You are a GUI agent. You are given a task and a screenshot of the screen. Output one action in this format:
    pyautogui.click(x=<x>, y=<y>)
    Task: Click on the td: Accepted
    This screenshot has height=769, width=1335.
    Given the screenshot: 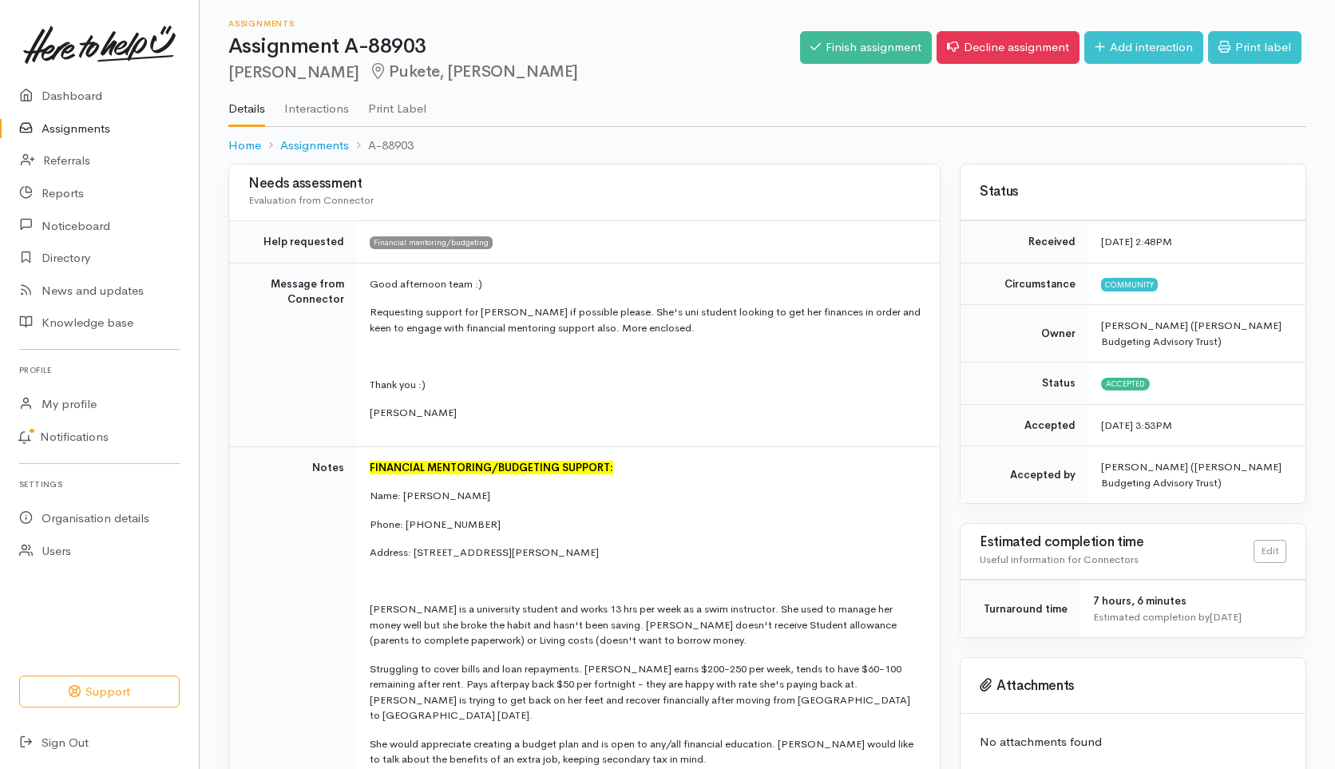 What is the action you would take?
    pyautogui.click(x=1024, y=425)
    